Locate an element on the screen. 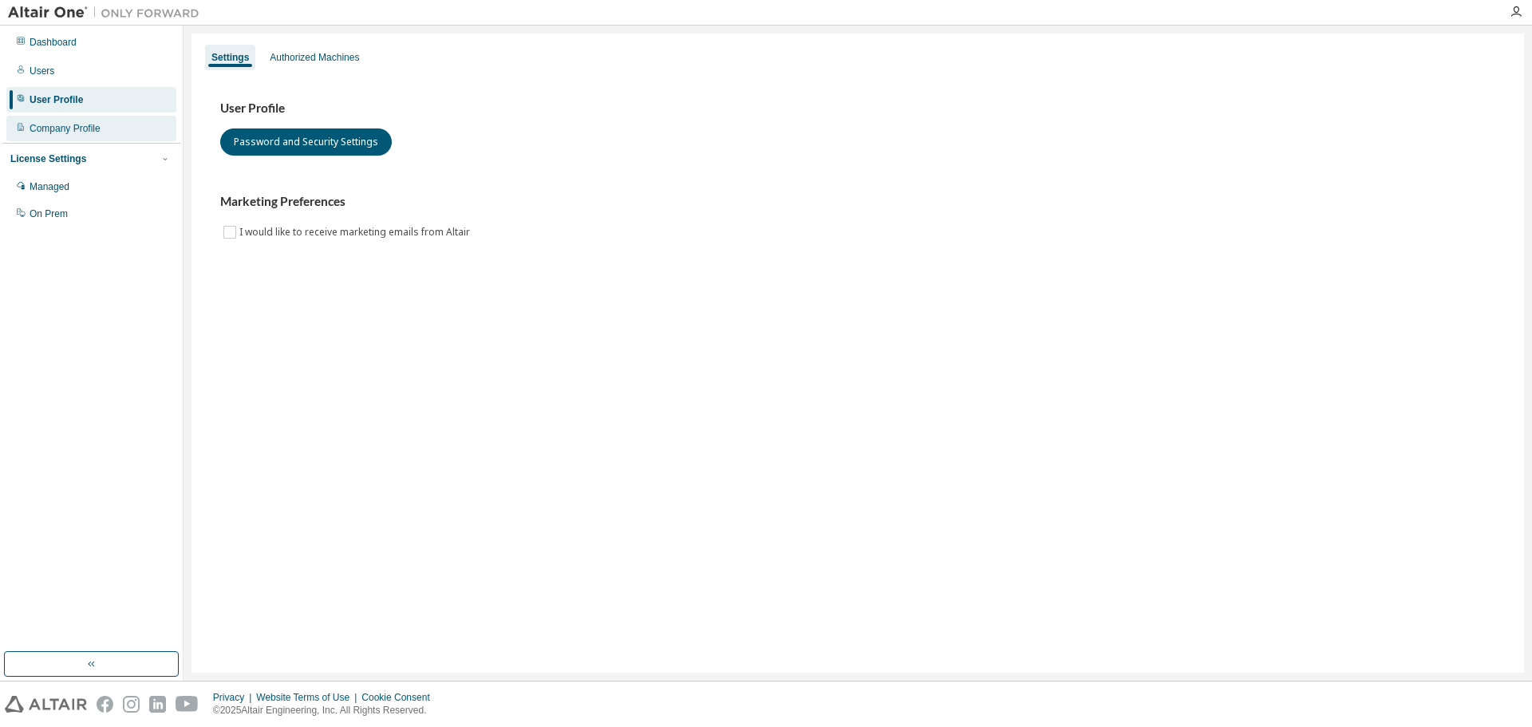  div: License Settings is located at coordinates (48, 159).